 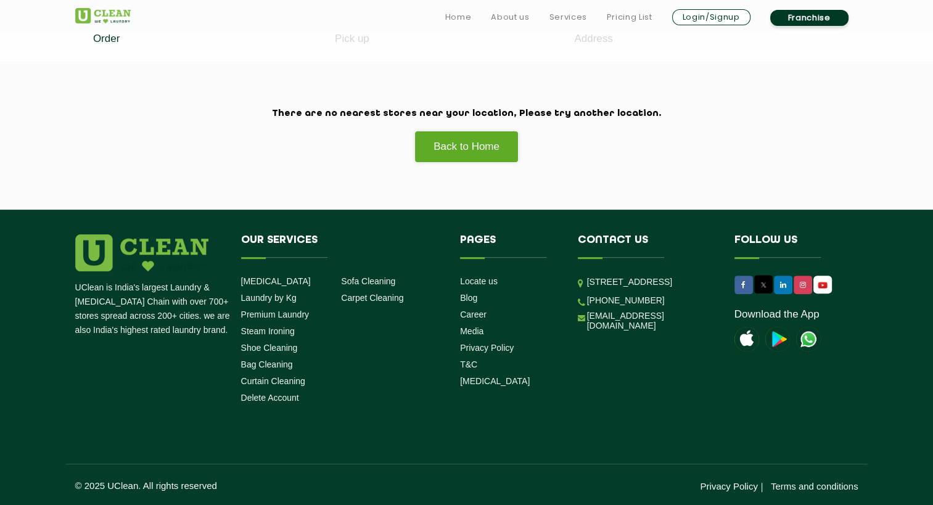 What do you see at coordinates (647, 246) in the screenshot?
I see `h4: Contact us` at bounding box center [647, 246].